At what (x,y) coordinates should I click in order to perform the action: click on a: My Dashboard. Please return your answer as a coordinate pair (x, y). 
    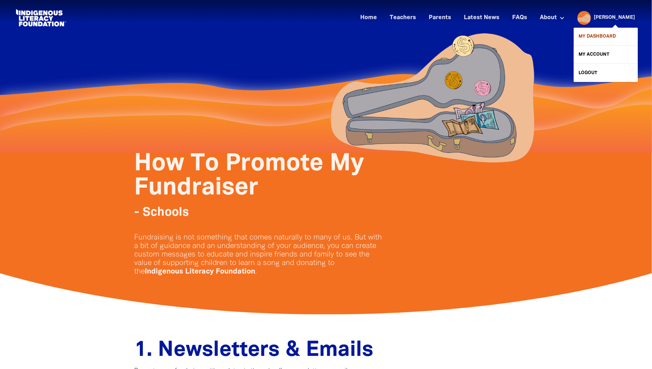
    Looking at the image, I should click on (606, 37).